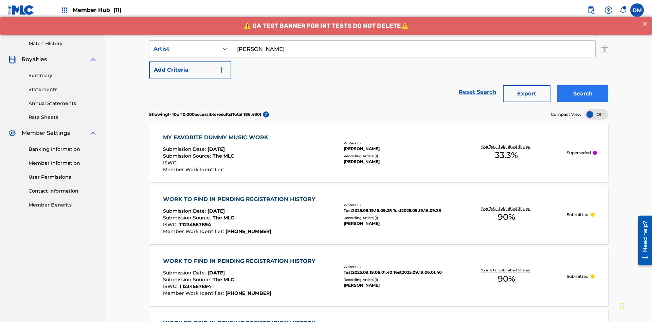  I want to click on a: Summary, so click(63, 75).